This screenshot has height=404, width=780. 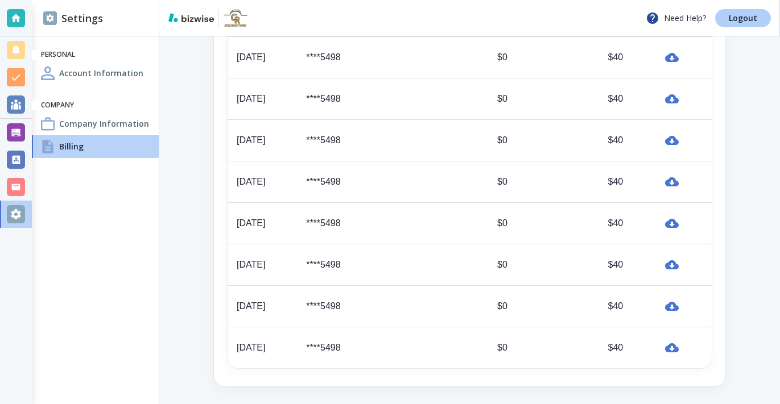 What do you see at coordinates (95, 73) in the screenshot?
I see `a: Account InformationAccount Information` at bounding box center [95, 73].